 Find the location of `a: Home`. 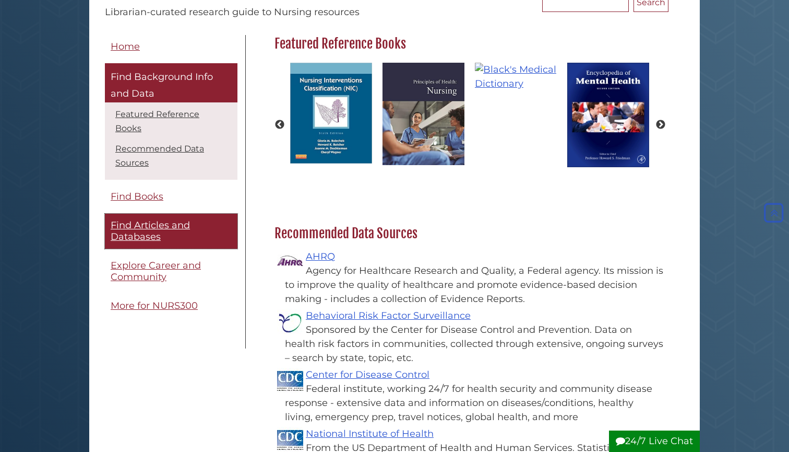

a: Home is located at coordinates (171, 46).